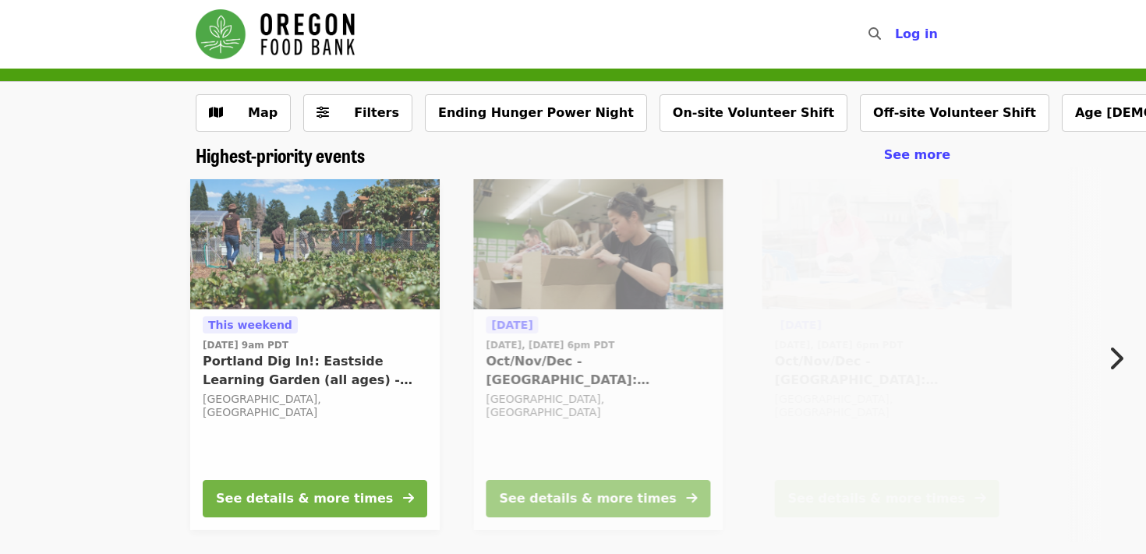 The image size is (1146, 554). Describe the element at coordinates (1116, 359) in the screenshot. I see `i: chevron-right icon` at that location.